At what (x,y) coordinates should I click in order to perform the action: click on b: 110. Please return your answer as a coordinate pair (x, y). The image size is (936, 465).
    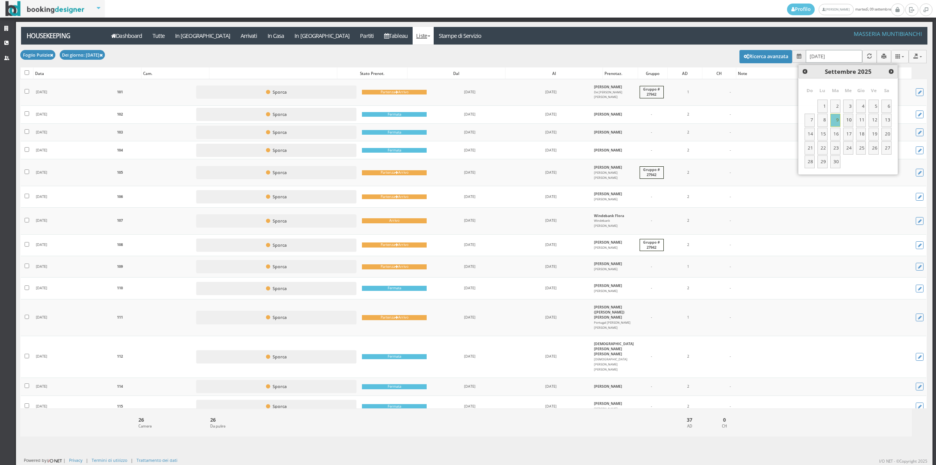
    Looking at the image, I should click on (120, 288).